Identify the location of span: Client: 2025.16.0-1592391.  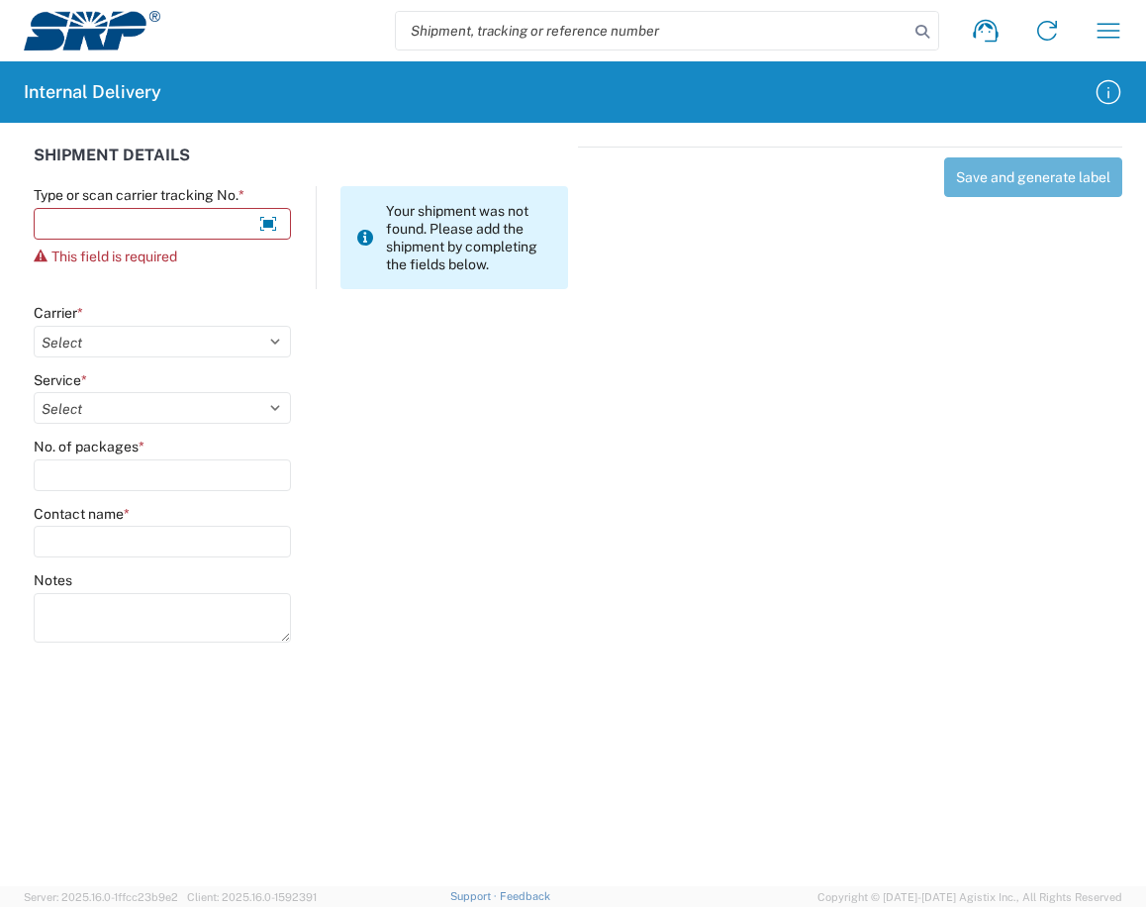
(251, 897).